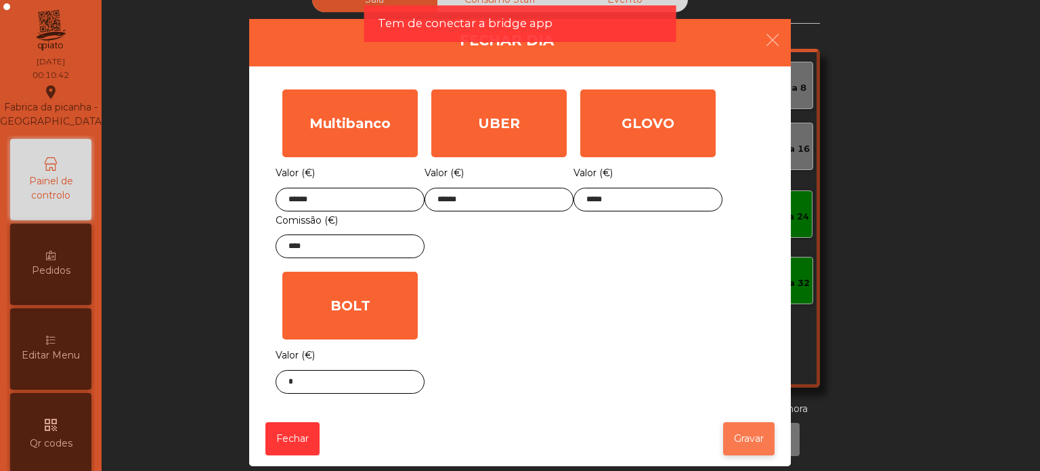 The height and width of the screenshot is (471, 1040). I want to click on span: Tem de conectar a bridge app, so click(465, 23).